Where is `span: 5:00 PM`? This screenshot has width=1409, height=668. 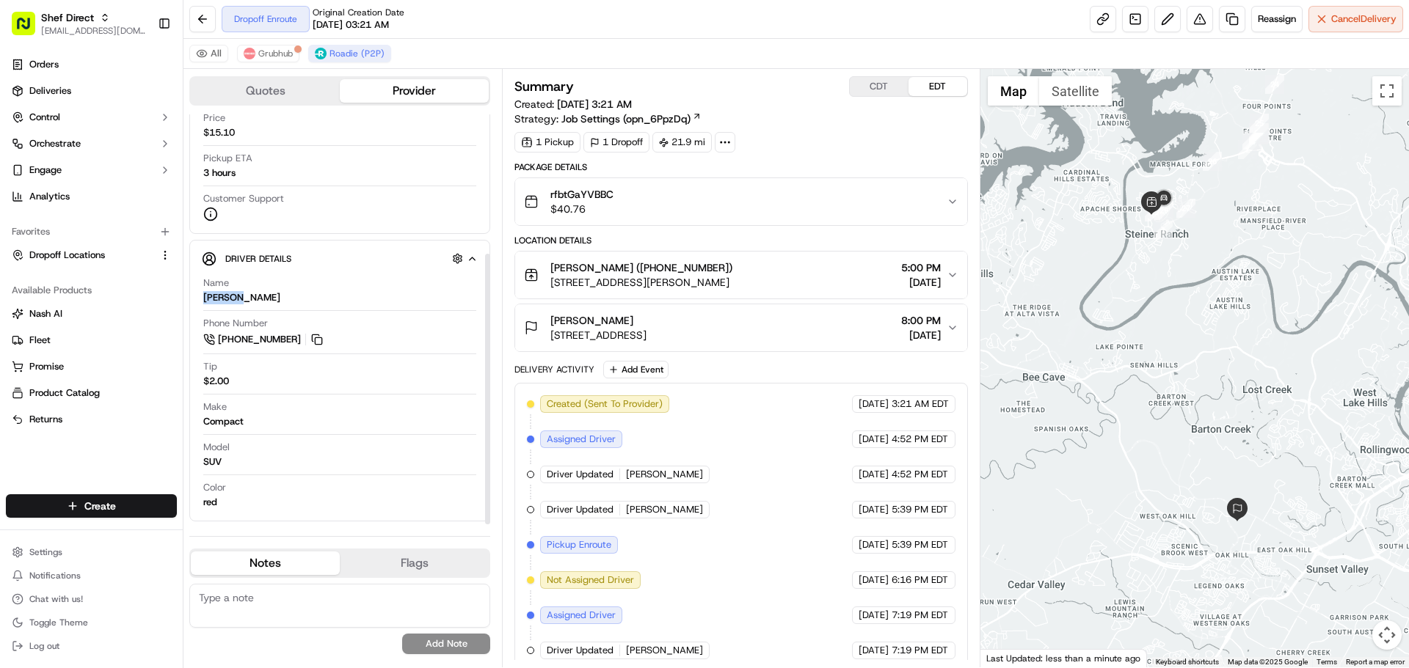
span: 5:00 PM is located at coordinates (921, 268).